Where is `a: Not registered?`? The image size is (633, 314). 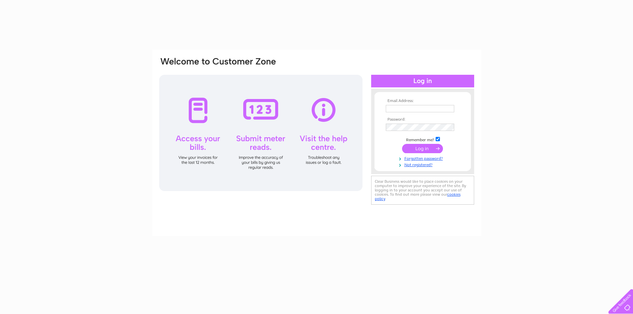 a: Not registered? is located at coordinates (423, 164).